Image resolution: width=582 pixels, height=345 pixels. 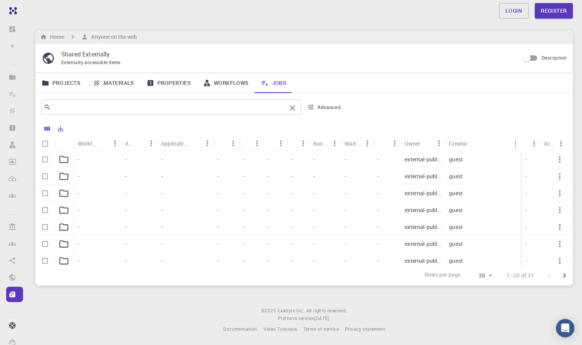 I want to click on p: Documentation, so click(x=23, y=326).